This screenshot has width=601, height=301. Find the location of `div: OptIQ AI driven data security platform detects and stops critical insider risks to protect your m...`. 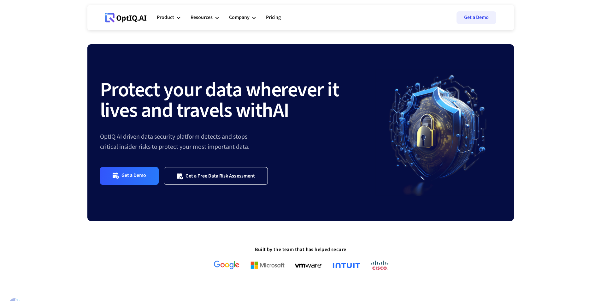

div: OptIQ AI driven data security platform detects and stops critical insider risks to protect your m... is located at coordinates (237, 142).